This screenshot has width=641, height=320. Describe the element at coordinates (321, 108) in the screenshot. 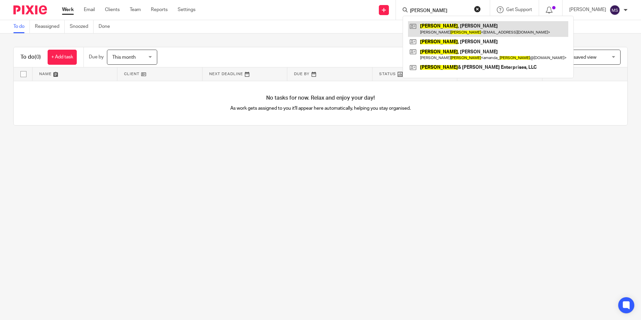

I see `p: As work gets assigned to you it'll appear here automatically, helping you stay organised.` at that location.